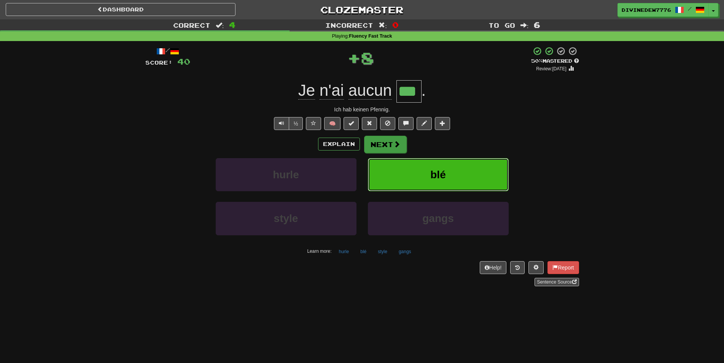  I want to click on div: Ich hab keinen Pfennig., so click(362, 110).